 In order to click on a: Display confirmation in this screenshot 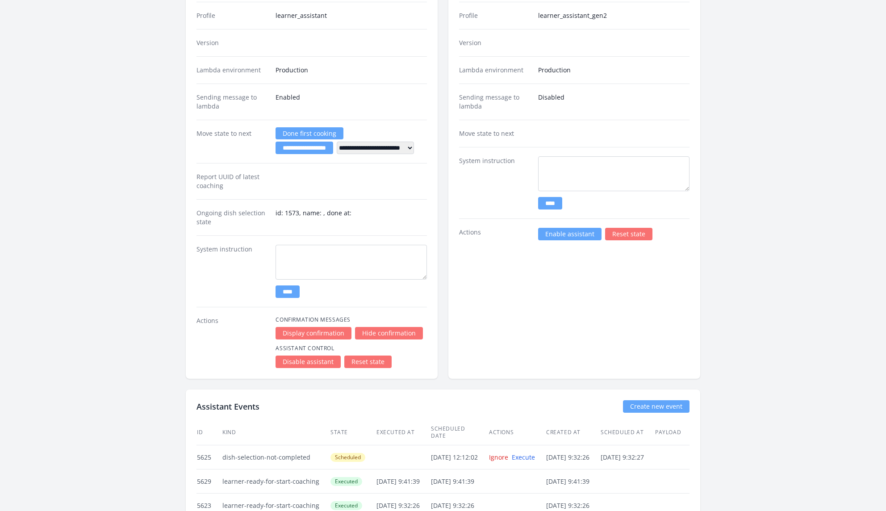, I will do `click(314, 333)`.